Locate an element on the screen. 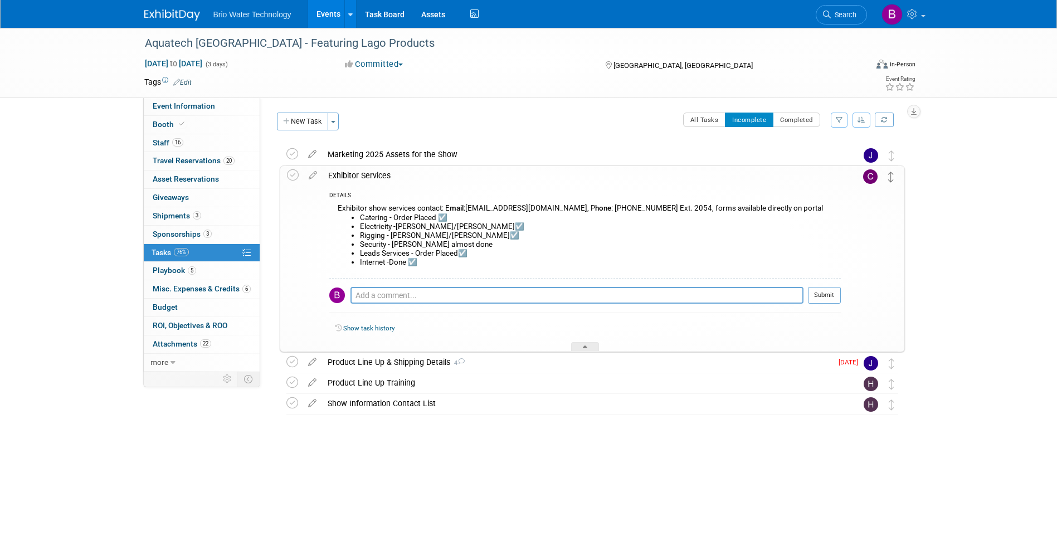  a: Event Information is located at coordinates (202, 106).